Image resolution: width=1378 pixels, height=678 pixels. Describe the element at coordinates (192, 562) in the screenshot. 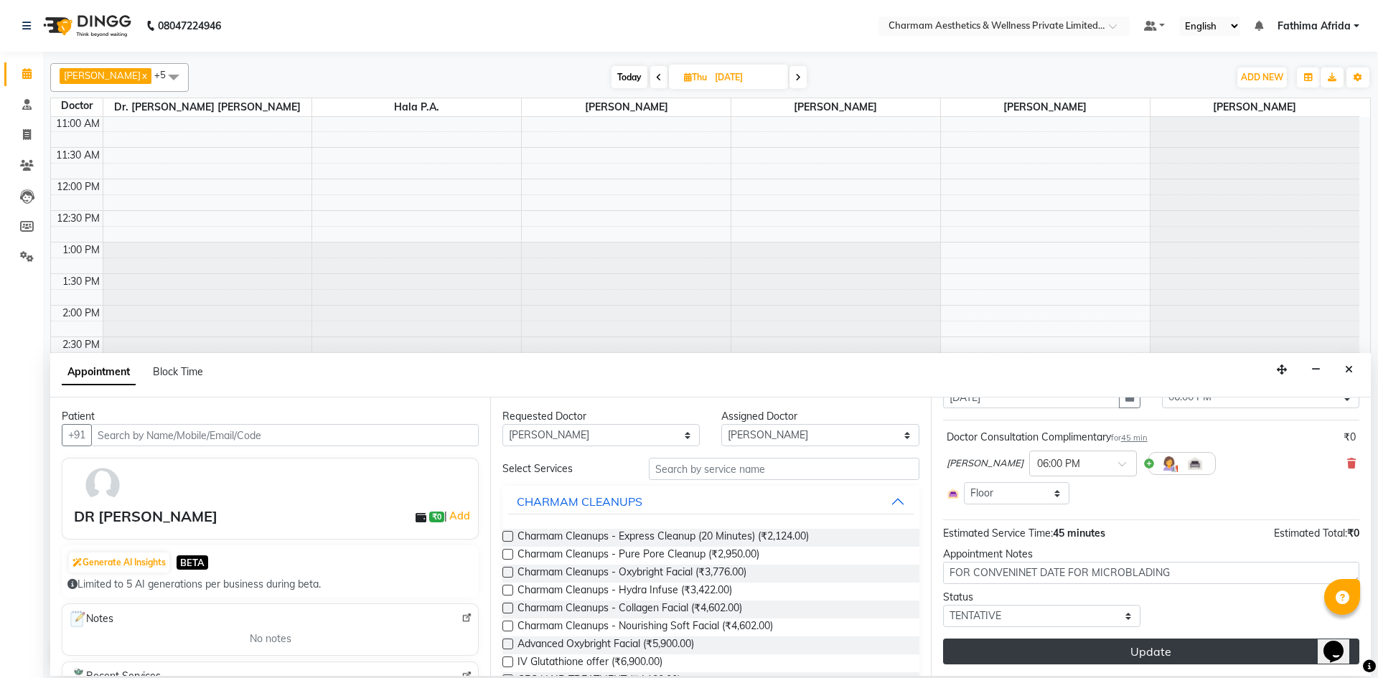

I see `span: BETA` at that location.